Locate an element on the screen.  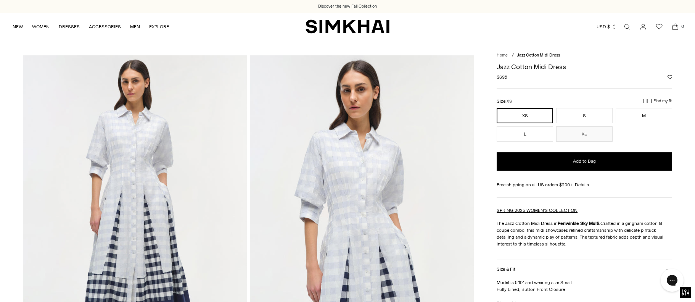
span: XS is located at coordinates (509, 101).